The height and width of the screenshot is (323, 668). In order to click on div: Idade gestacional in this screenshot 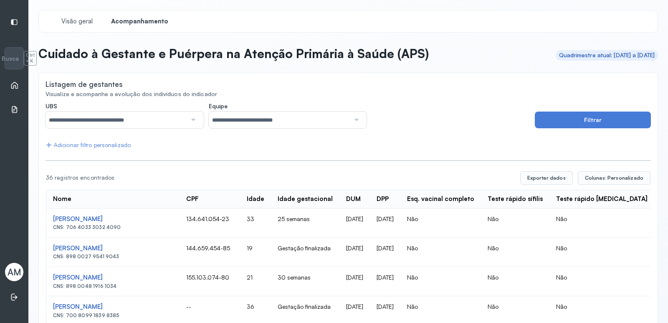, I will do `click(305, 199)`.